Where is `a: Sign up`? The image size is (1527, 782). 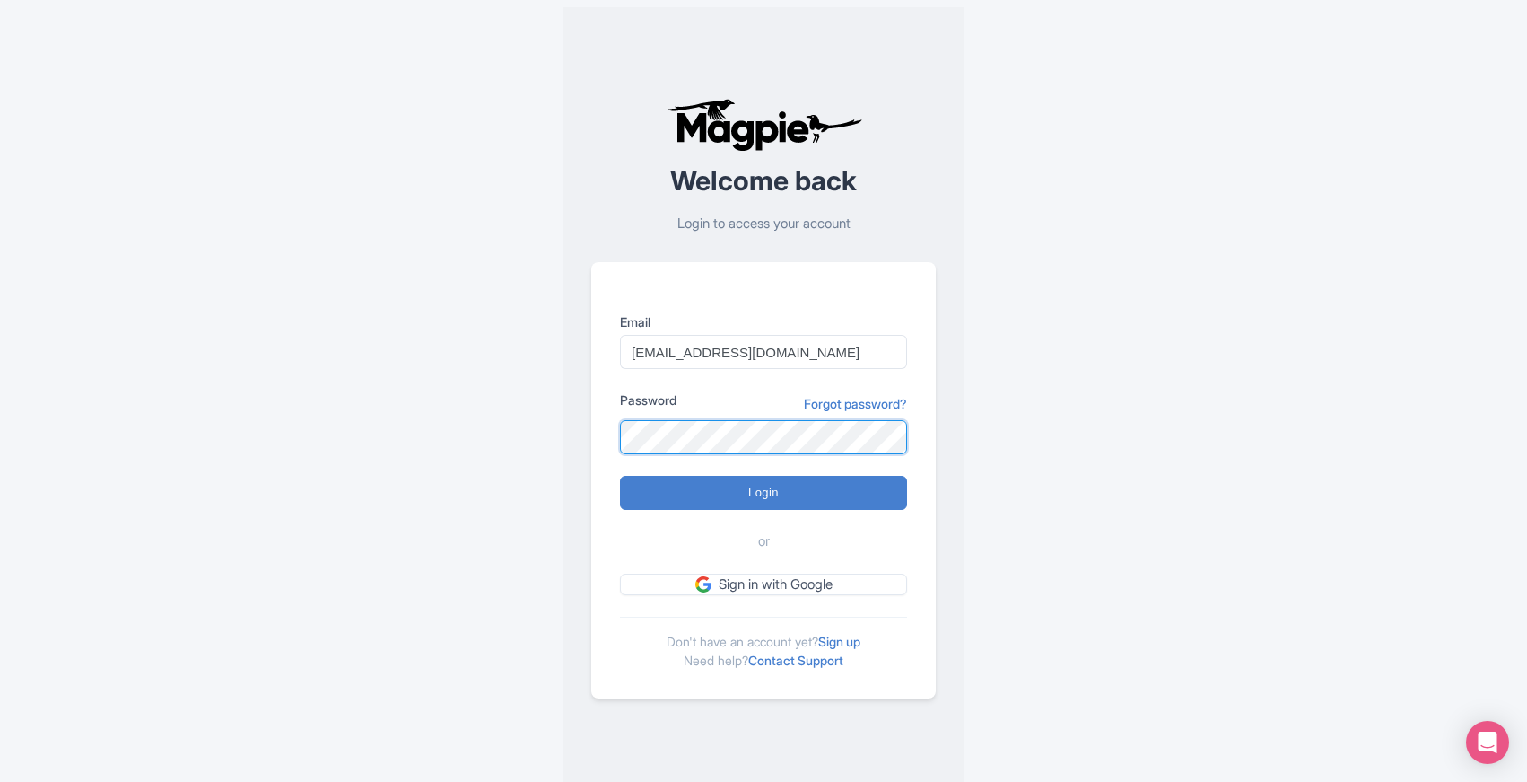 a: Sign up is located at coordinates (839, 641).